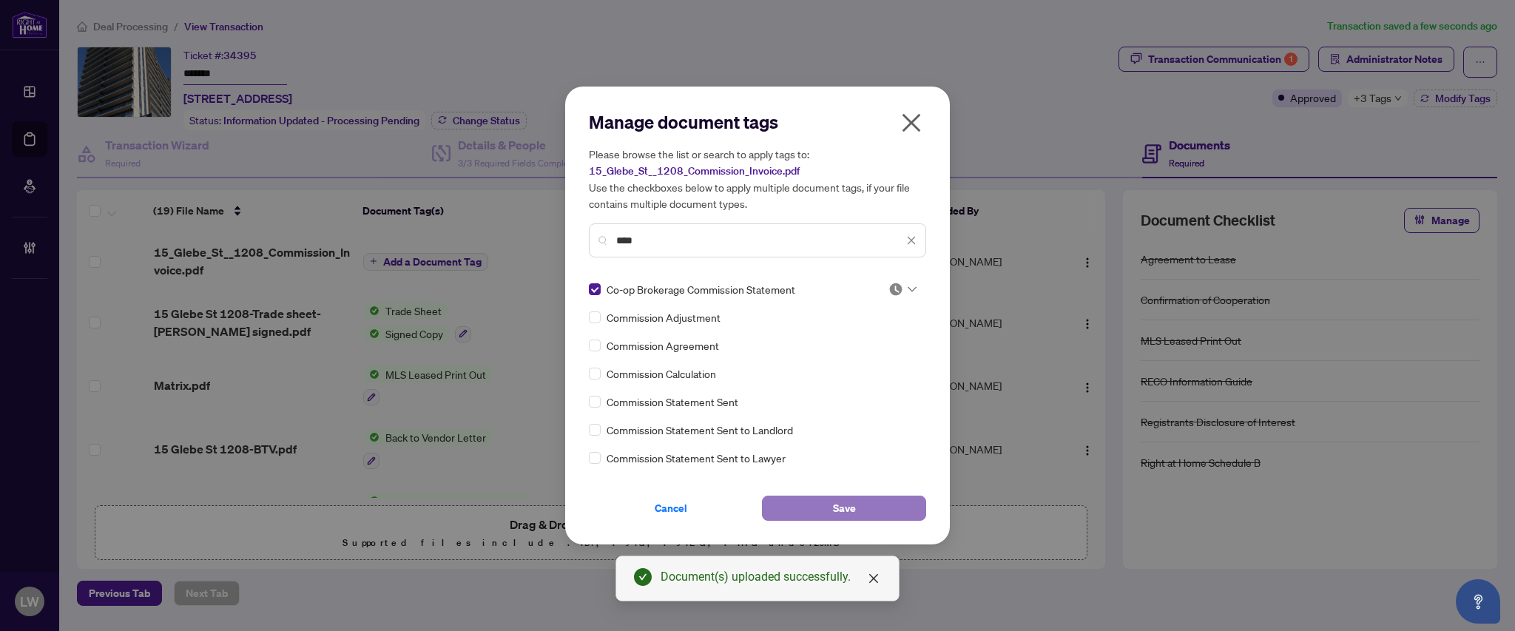 The image size is (1515, 631). Describe the element at coordinates (701, 289) in the screenshot. I see `span: Co-op Brokerage Commission Statement` at that location.